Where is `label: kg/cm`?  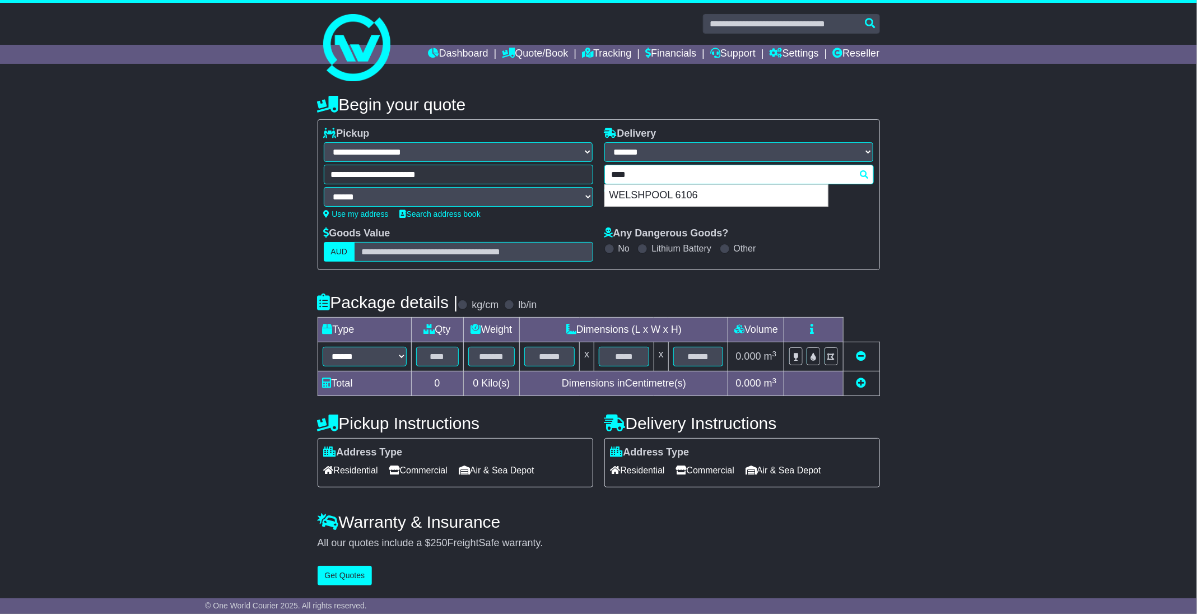
label: kg/cm is located at coordinates (485, 305).